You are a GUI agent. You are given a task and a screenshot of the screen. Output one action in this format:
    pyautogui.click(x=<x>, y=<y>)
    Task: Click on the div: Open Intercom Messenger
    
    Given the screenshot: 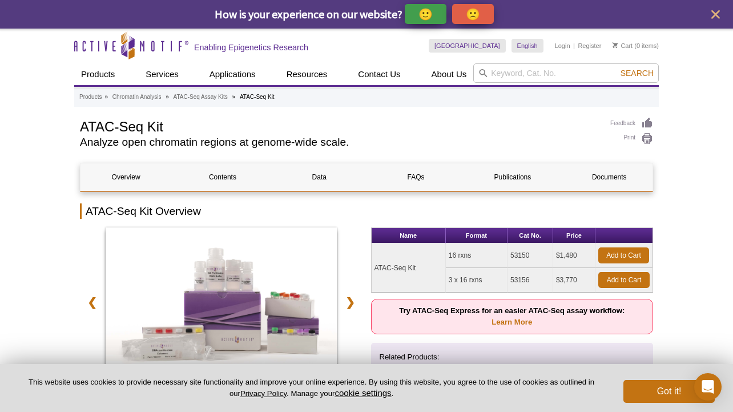 What is the action you would take?
    pyautogui.click(x=708, y=387)
    